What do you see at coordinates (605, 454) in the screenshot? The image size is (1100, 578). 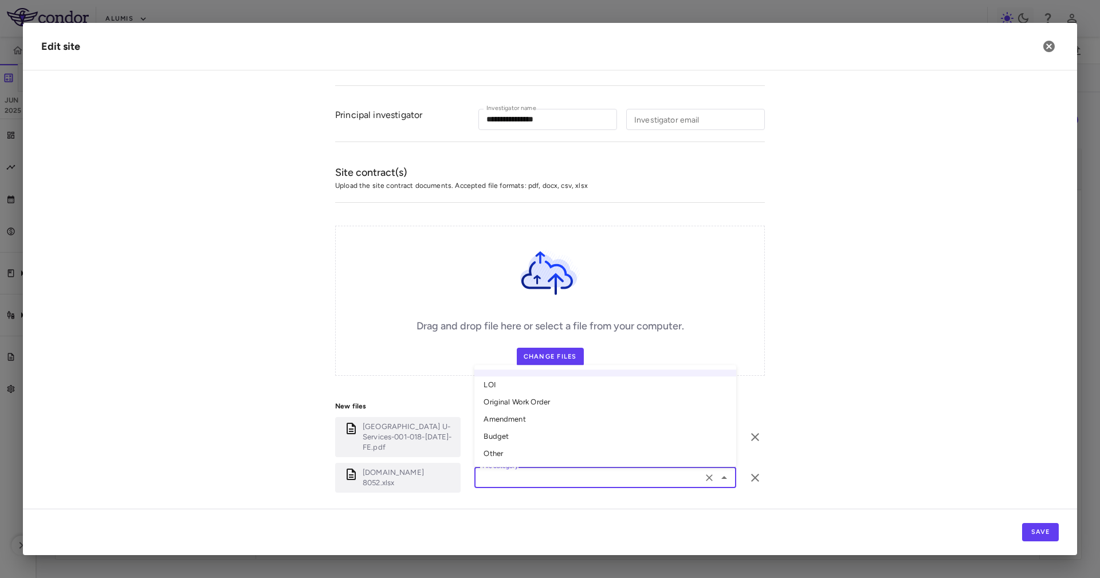 I see `li: Other` at bounding box center [605, 454].